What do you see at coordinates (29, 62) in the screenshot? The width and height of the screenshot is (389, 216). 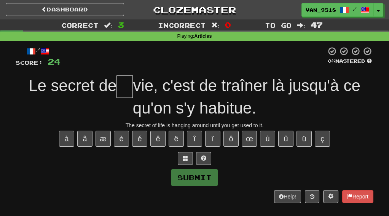 I see `span: Score:` at bounding box center [29, 62].